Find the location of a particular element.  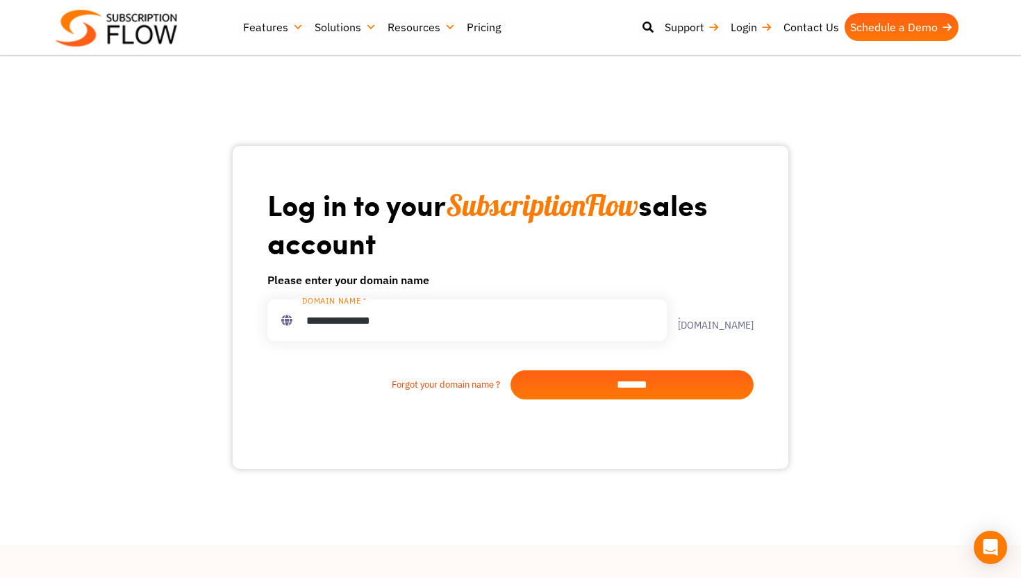

div: Open Intercom Messenger is located at coordinates (991, 548).